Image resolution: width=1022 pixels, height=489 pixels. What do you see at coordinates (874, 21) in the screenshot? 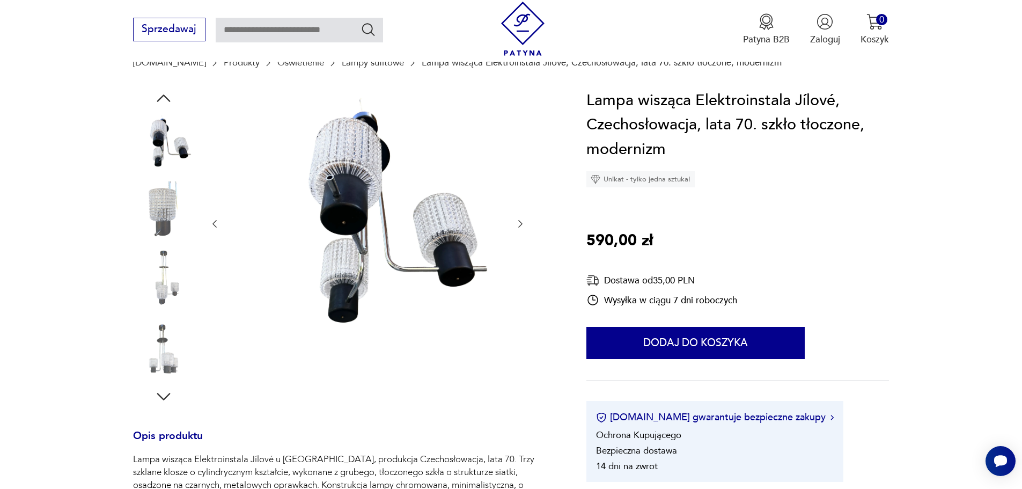
I see `img: Ikona koszyka` at bounding box center [874, 21].